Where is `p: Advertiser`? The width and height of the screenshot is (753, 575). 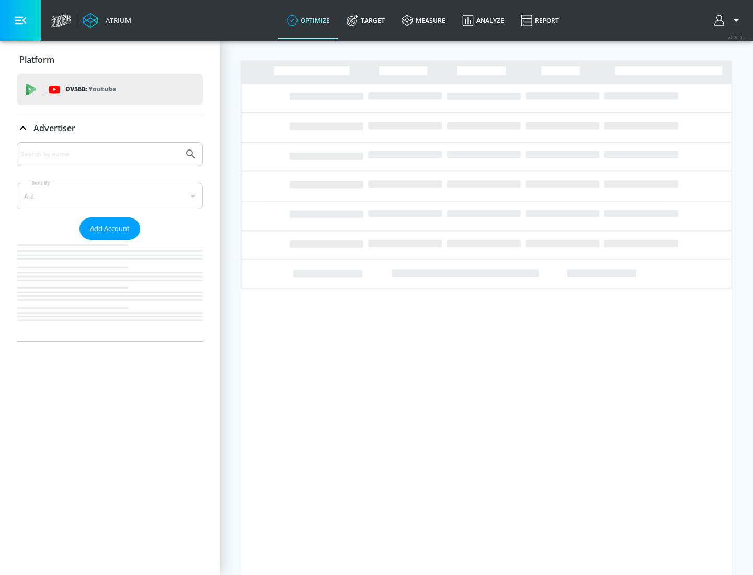 p: Advertiser is located at coordinates (54, 128).